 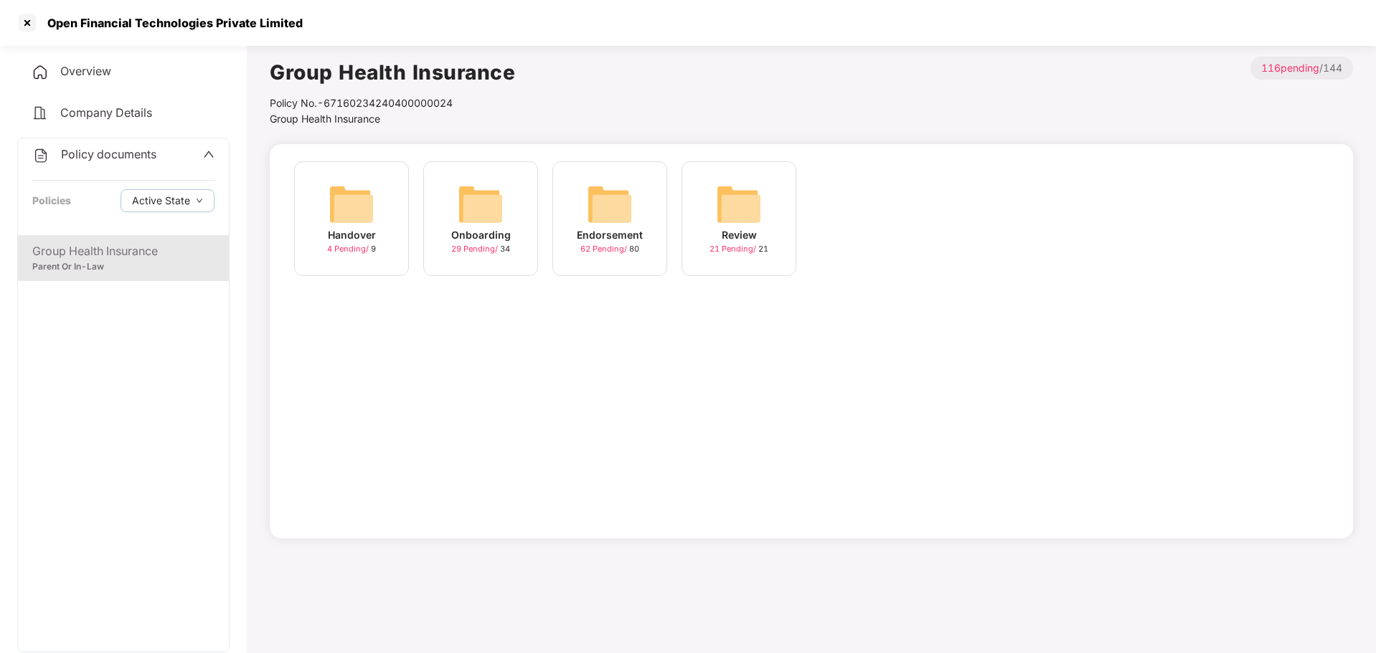 I want to click on span: Policy documents, so click(x=108, y=154).